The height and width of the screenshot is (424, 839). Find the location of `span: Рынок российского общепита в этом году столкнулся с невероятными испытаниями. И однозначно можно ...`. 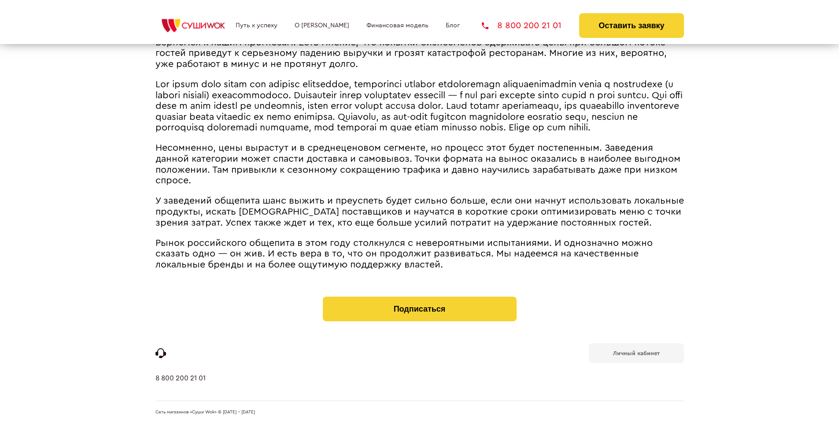

span: Рынок российского общепита в этом году столкнулся с невероятными испытаниями. И однозначно можно ... is located at coordinates (404, 254).